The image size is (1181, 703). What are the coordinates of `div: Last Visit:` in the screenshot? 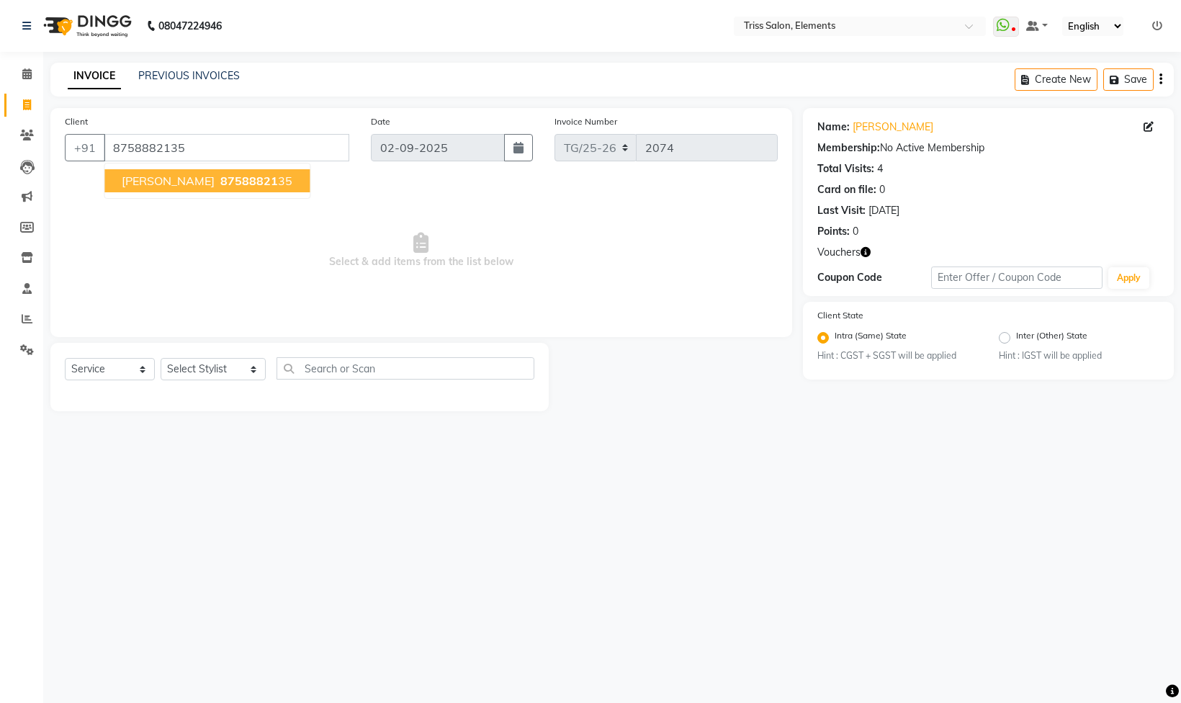 It's located at (841, 210).